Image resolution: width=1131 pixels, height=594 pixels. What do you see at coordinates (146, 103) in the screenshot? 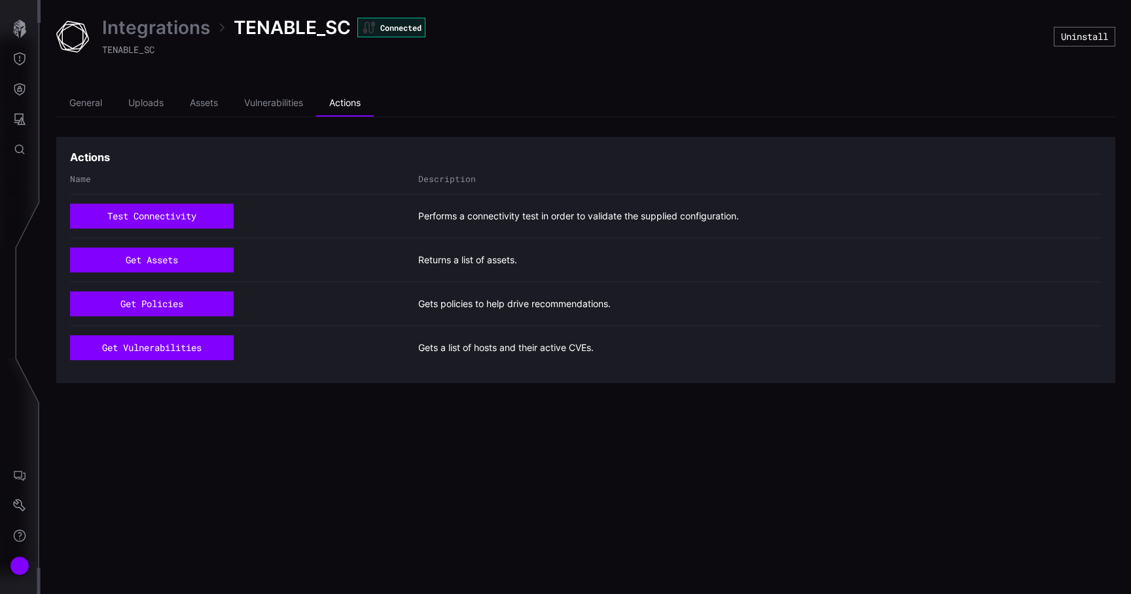
I see `li: Uploads` at bounding box center [146, 103].